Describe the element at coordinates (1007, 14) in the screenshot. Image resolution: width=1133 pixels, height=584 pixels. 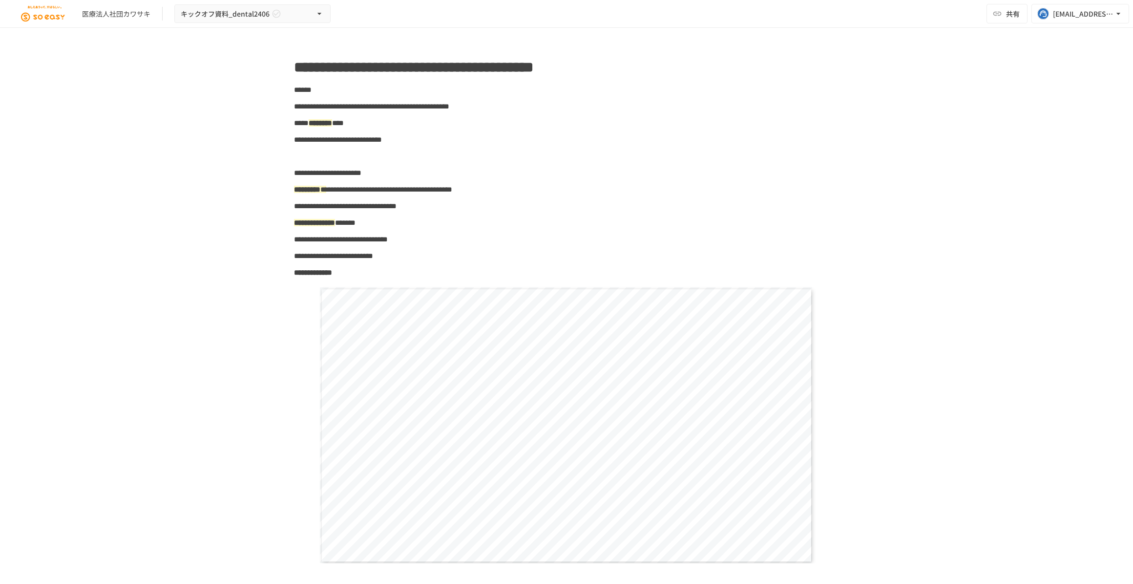
I see `button: 共有` at that location.